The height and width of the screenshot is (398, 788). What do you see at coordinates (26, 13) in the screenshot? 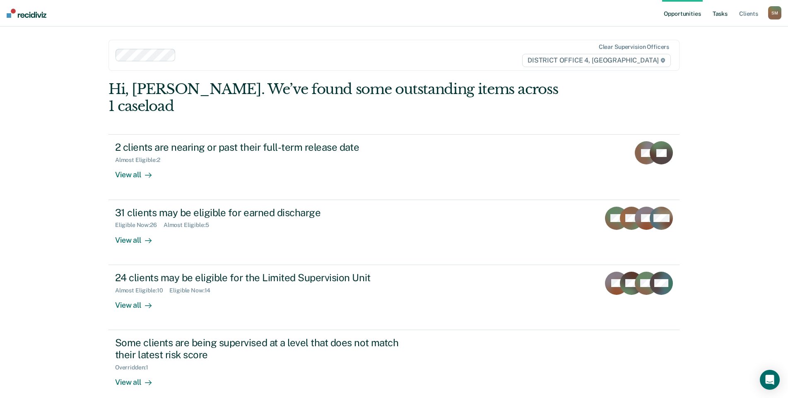
I see `img: Recidiviz` at bounding box center [26, 13].